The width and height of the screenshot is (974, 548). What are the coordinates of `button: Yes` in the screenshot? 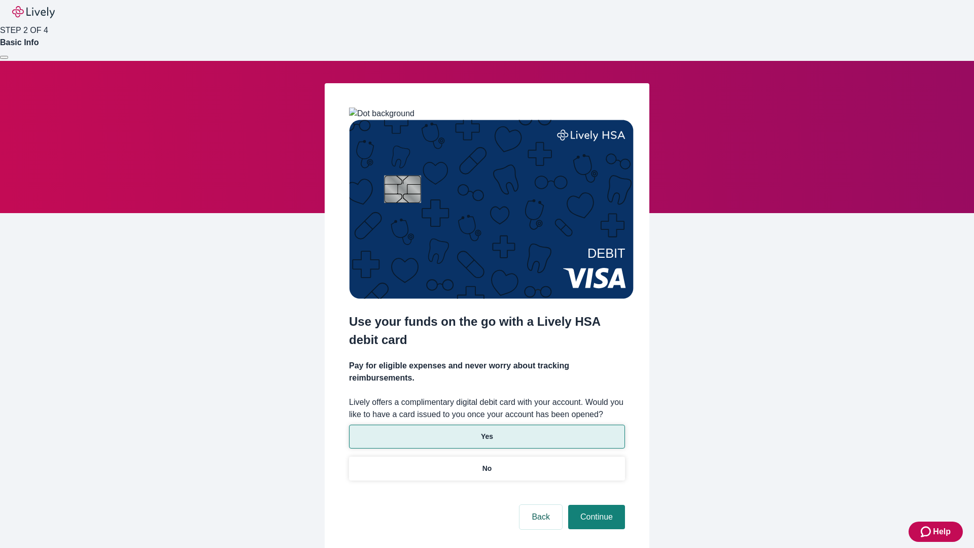 It's located at (487, 436).